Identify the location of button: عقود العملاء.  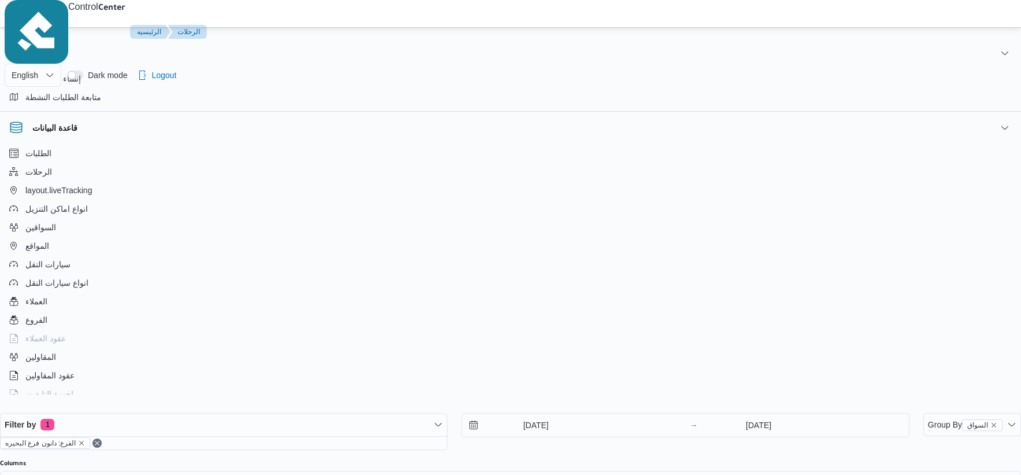
(120, 338).